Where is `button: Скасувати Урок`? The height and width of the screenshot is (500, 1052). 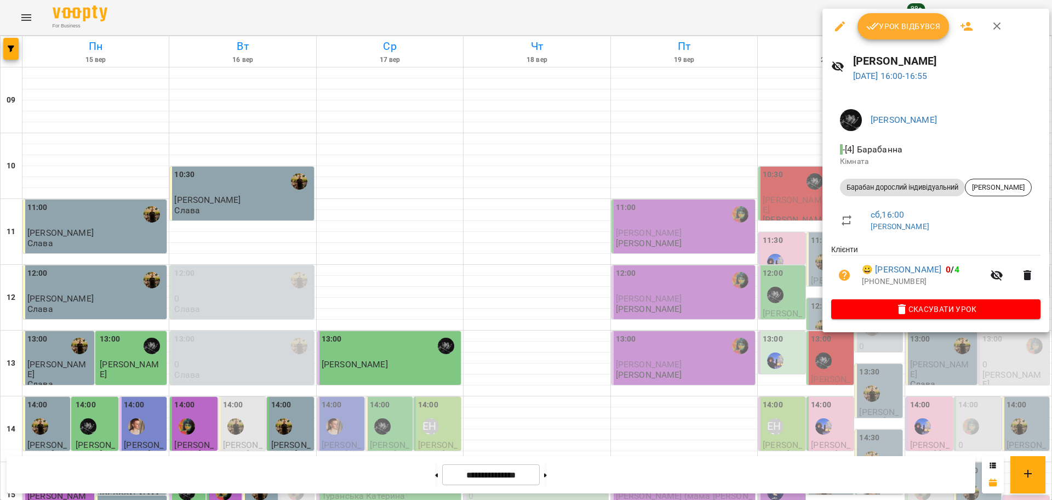
button: Скасувати Урок is located at coordinates (936, 309).